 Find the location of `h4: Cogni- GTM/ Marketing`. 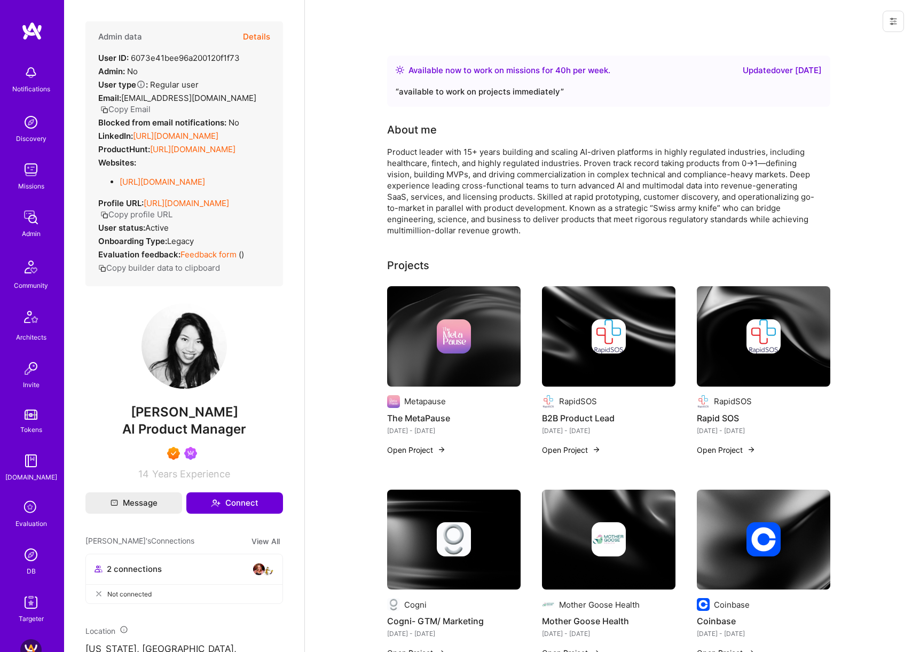

h4: Cogni- GTM/ Marketing is located at coordinates (454, 621).